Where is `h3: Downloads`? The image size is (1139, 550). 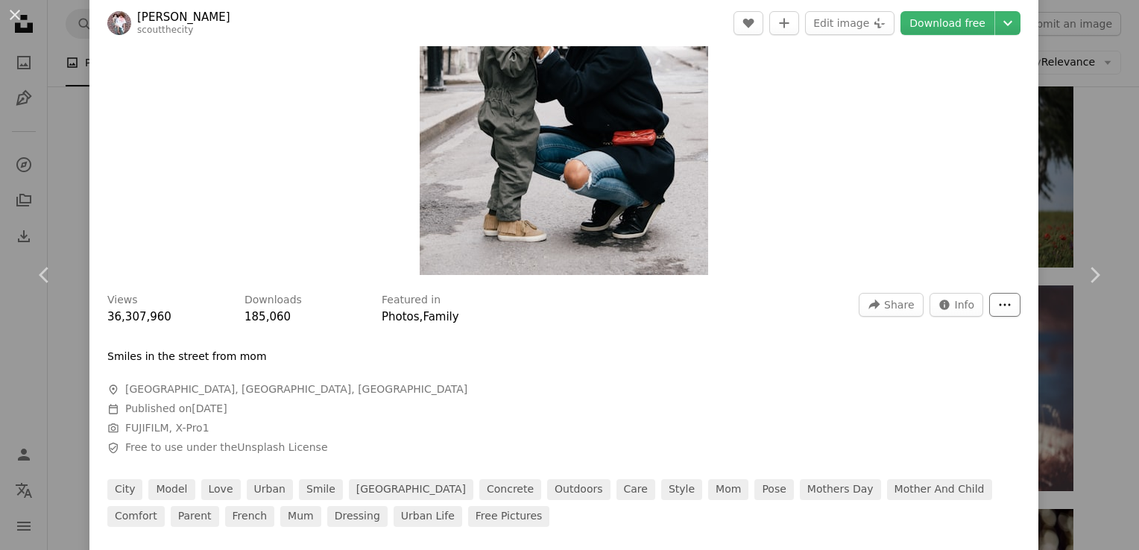
h3: Downloads is located at coordinates (273, 300).